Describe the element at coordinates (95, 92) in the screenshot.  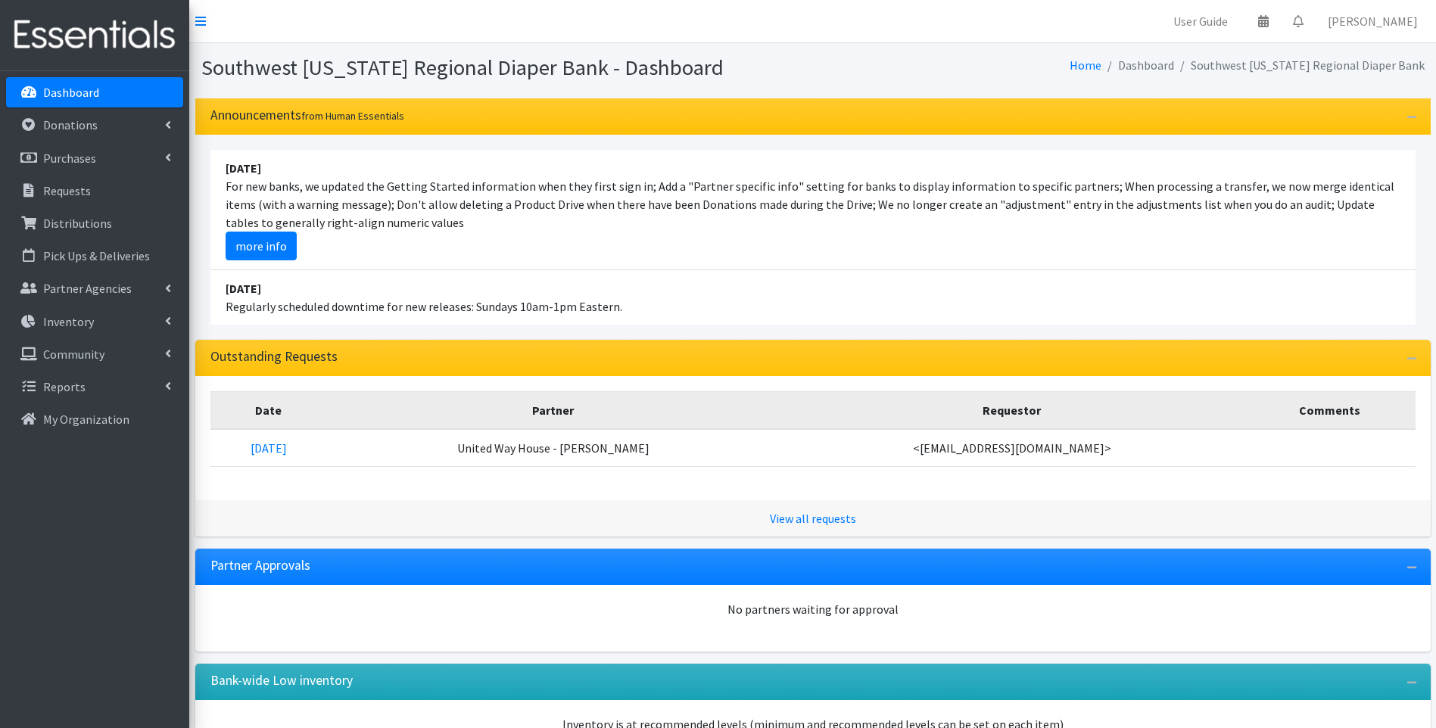
I see `a: Dashboard` at that location.